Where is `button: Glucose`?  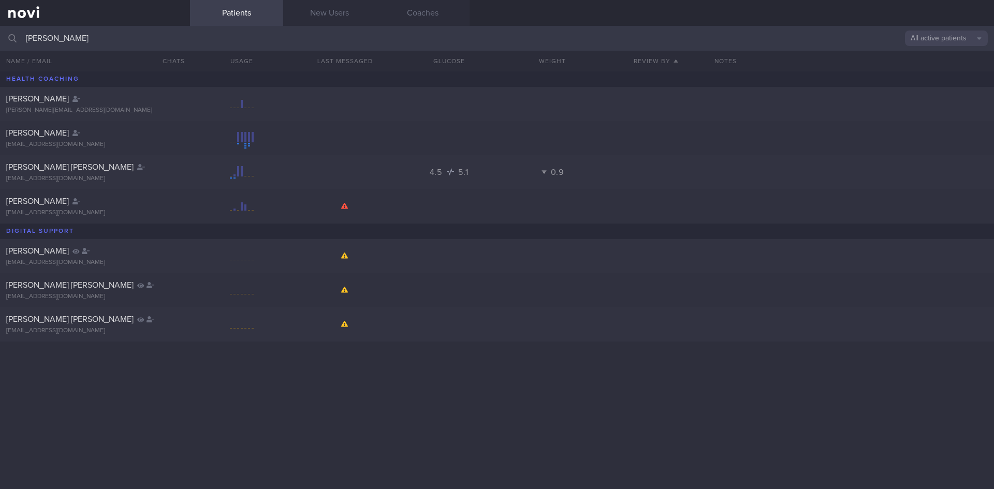 button: Glucose is located at coordinates (449, 61).